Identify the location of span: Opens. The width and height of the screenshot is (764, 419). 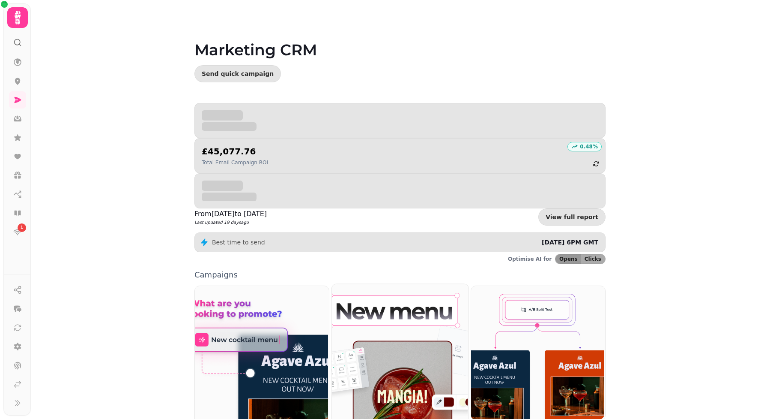
(569, 259).